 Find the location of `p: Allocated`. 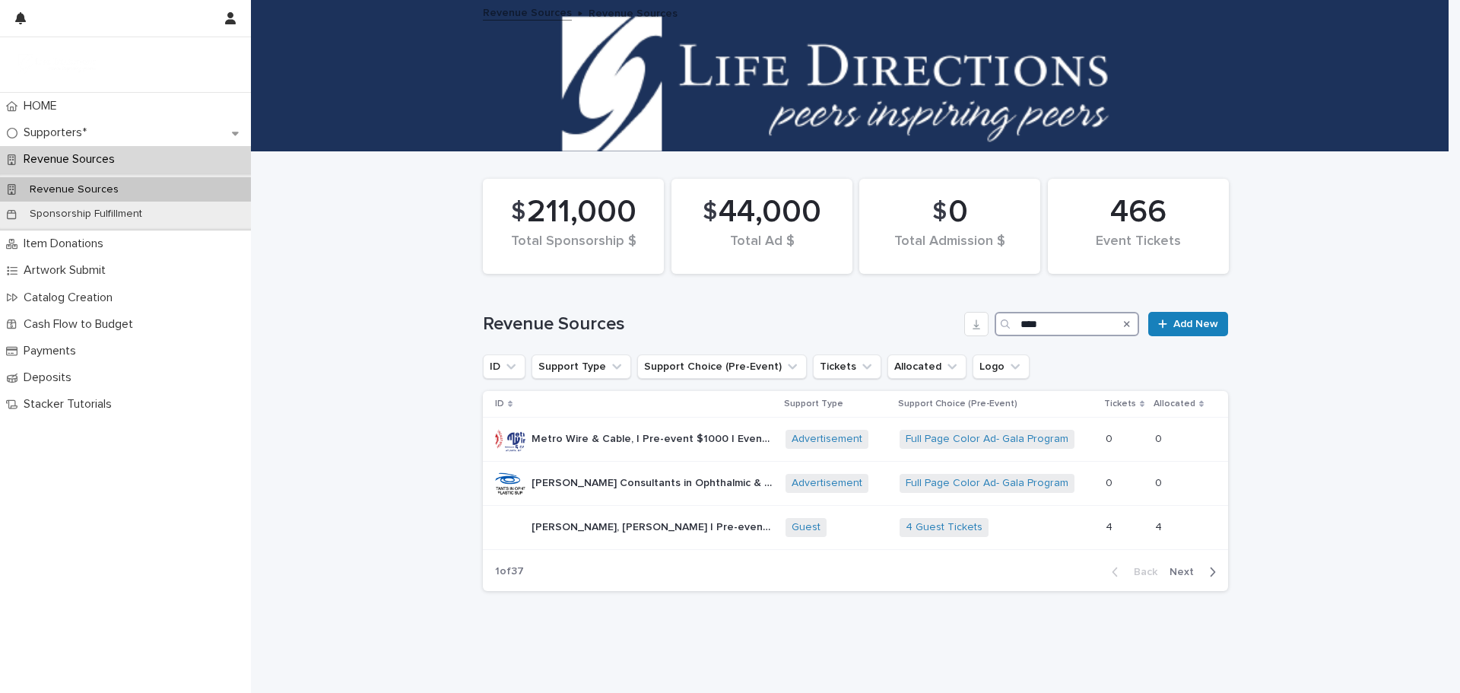

p: Allocated is located at coordinates (1174, 404).